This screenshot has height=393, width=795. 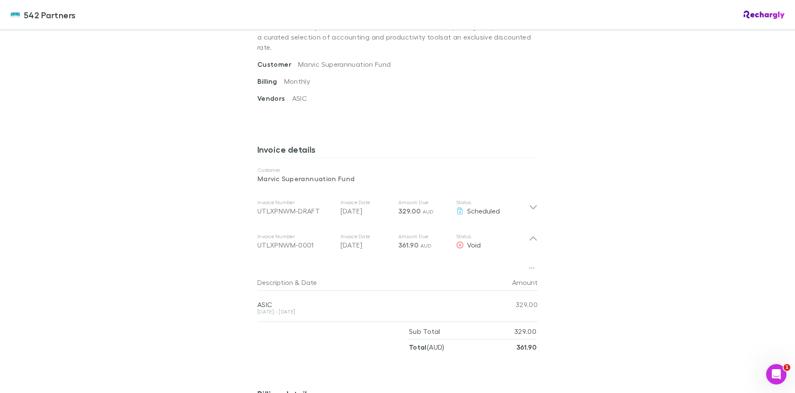 What do you see at coordinates (275, 98) in the screenshot?
I see `span: Vendors` at bounding box center [275, 98].